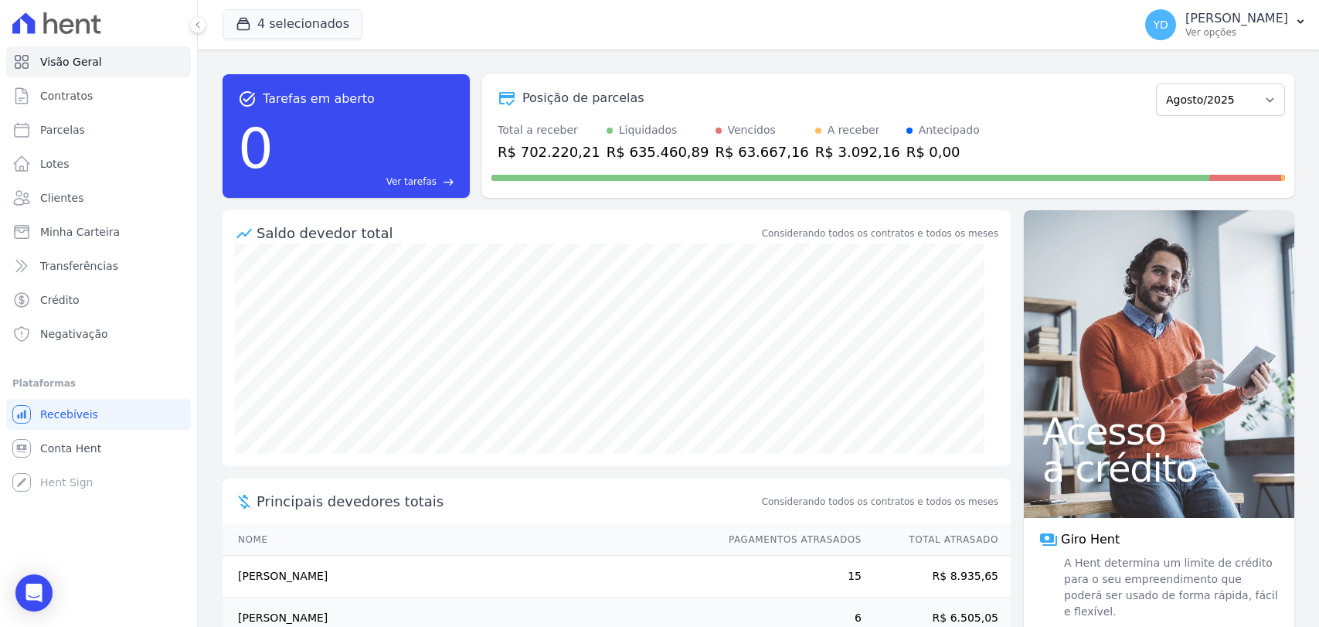  I want to click on p: Ver opções, so click(1236, 32).